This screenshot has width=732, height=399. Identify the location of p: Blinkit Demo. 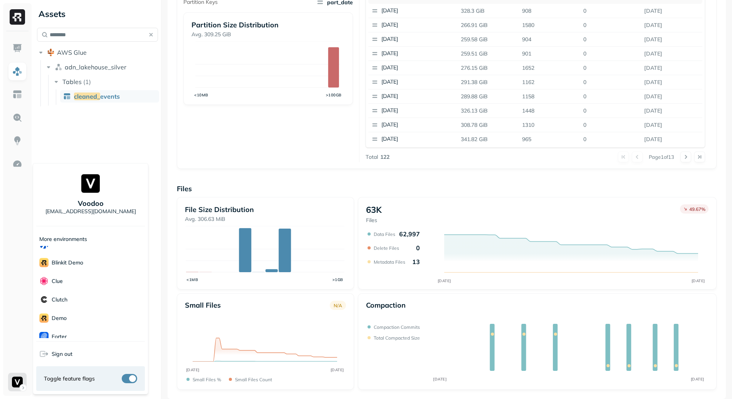
(67, 262).